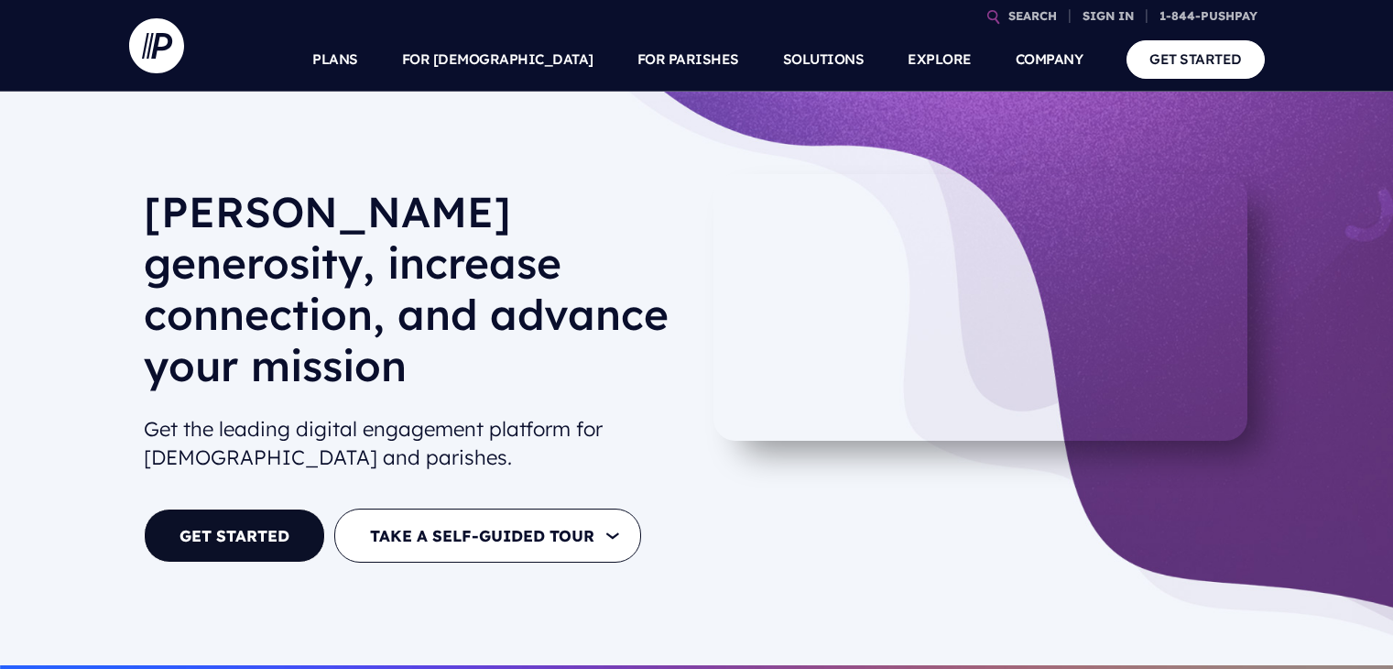 This screenshot has width=1393, height=669. What do you see at coordinates (823, 60) in the screenshot?
I see `a: SOLUTIONS` at bounding box center [823, 60].